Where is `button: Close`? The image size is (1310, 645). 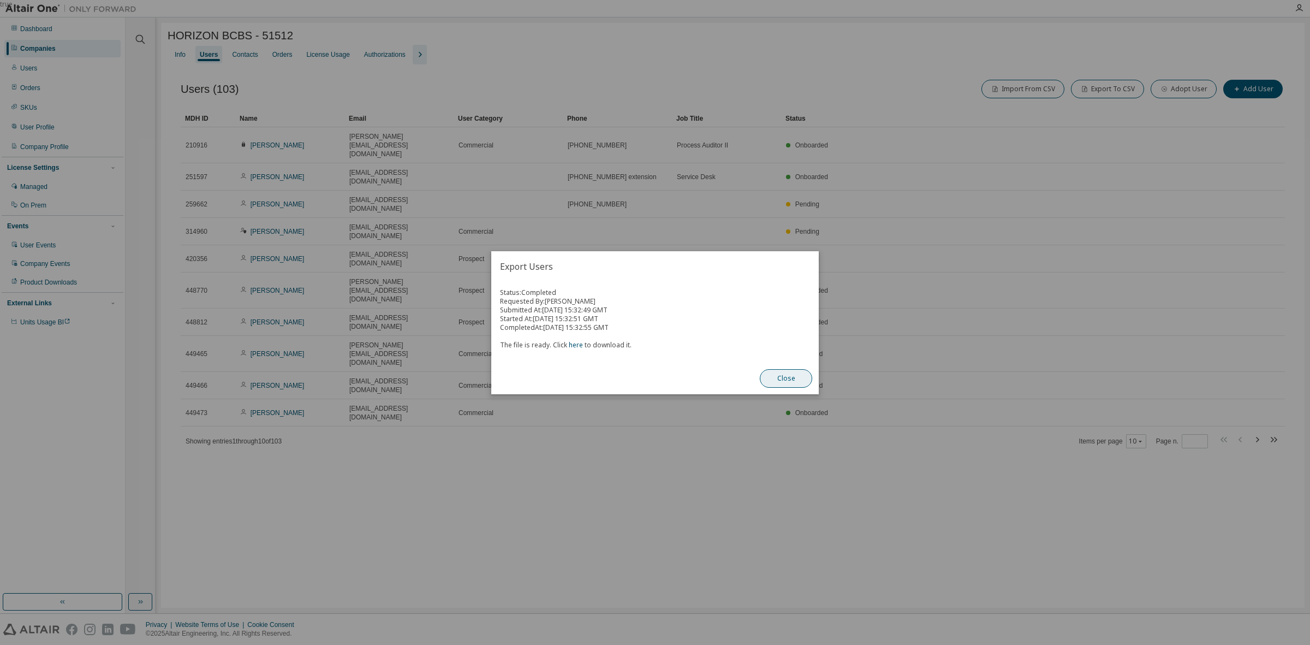 button: Close is located at coordinates (786, 378).